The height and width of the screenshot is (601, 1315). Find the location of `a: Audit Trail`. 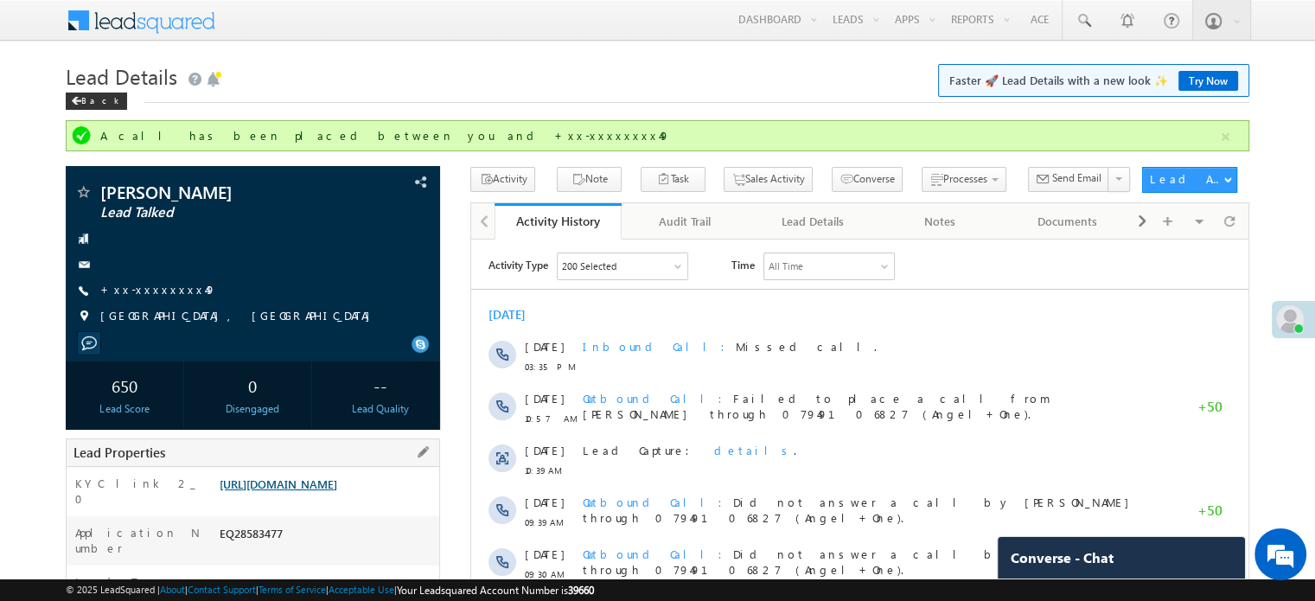

a: Audit Trail is located at coordinates (685, 221).